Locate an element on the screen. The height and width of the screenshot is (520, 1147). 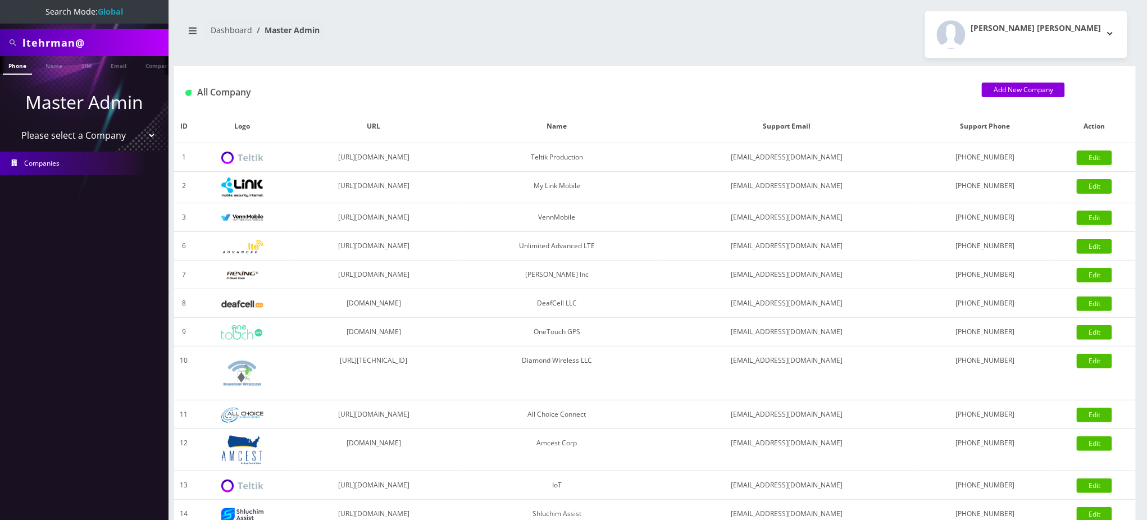
a: Phone is located at coordinates (17, 65).